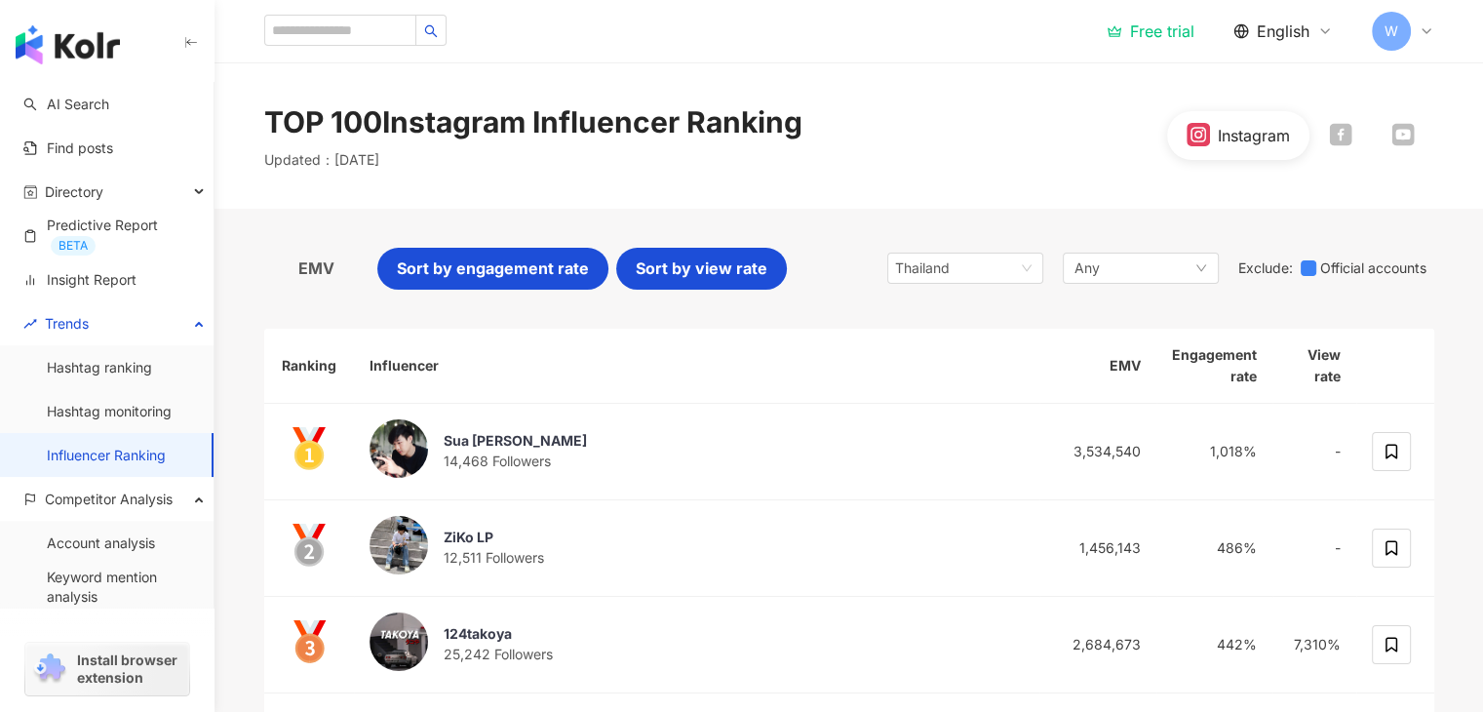 The width and height of the screenshot is (1483, 712). I want to click on div: Thailand, so click(926, 268).